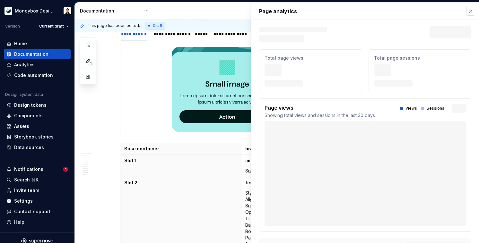  I want to click on p: Slot 2, so click(181, 183).